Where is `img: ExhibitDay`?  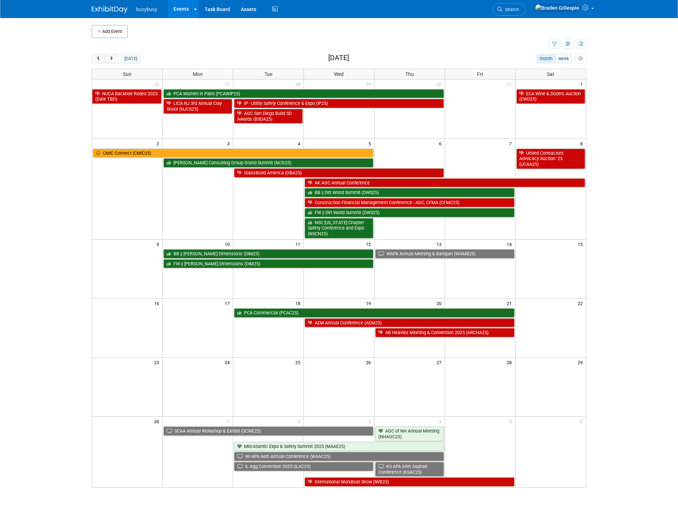 img: ExhibitDay is located at coordinates (110, 10).